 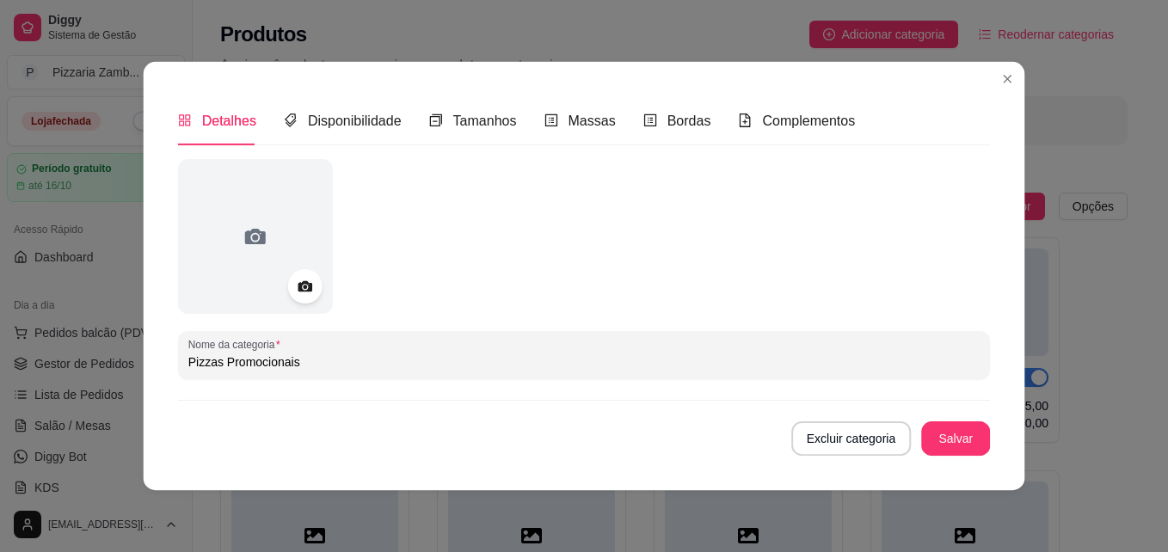 What do you see at coordinates (436, 120) in the screenshot?
I see `span: switcher` at bounding box center [436, 120].